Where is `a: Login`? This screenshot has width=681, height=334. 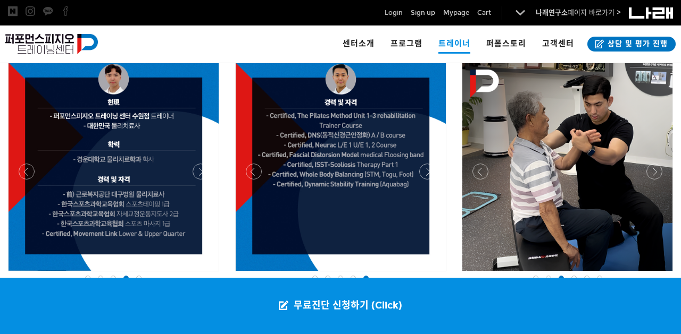
a: Login is located at coordinates (393, 13).